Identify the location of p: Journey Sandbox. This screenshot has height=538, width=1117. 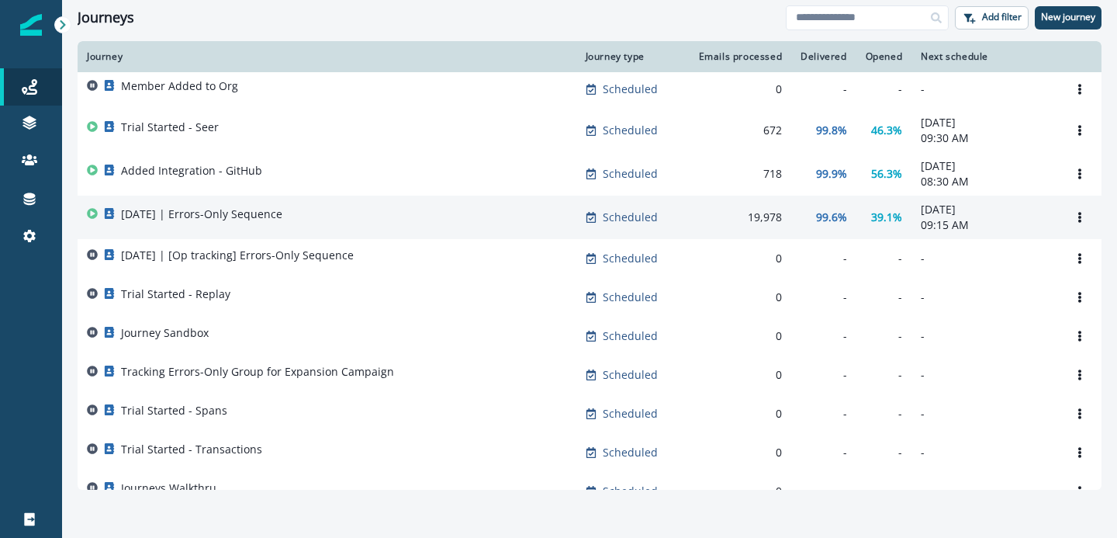
(165, 333).